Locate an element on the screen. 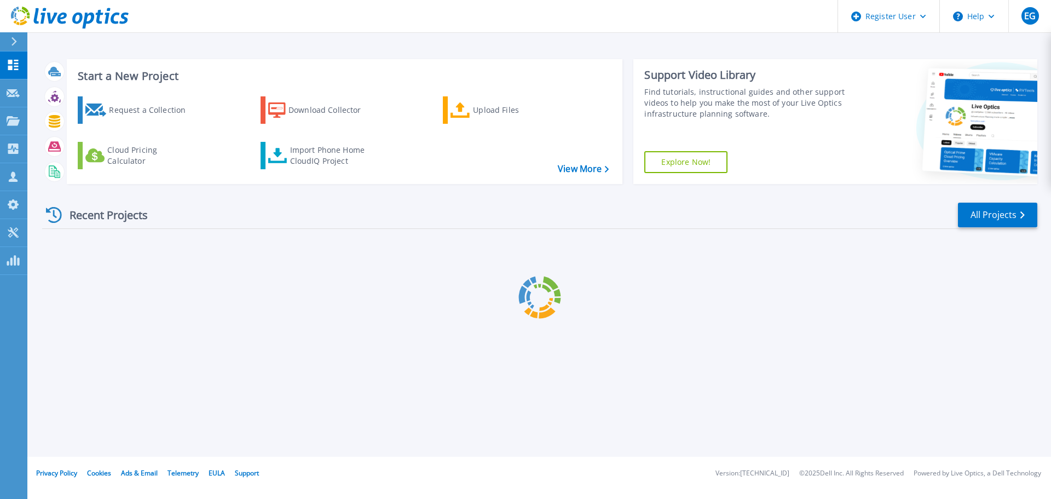 Image resolution: width=1051 pixels, height=499 pixels. div: Find tutorials, instructional guides and other support videos to help you make the most of your L... is located at coordinates (747, 103).